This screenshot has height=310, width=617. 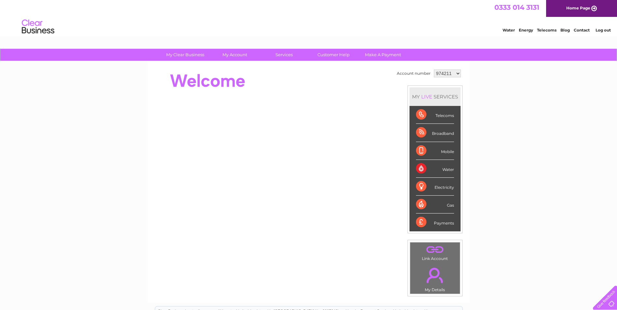 What do you see at coordinates (509, 30) in the screenshot?
I see `a: Water` at bounding box center [509, 30].